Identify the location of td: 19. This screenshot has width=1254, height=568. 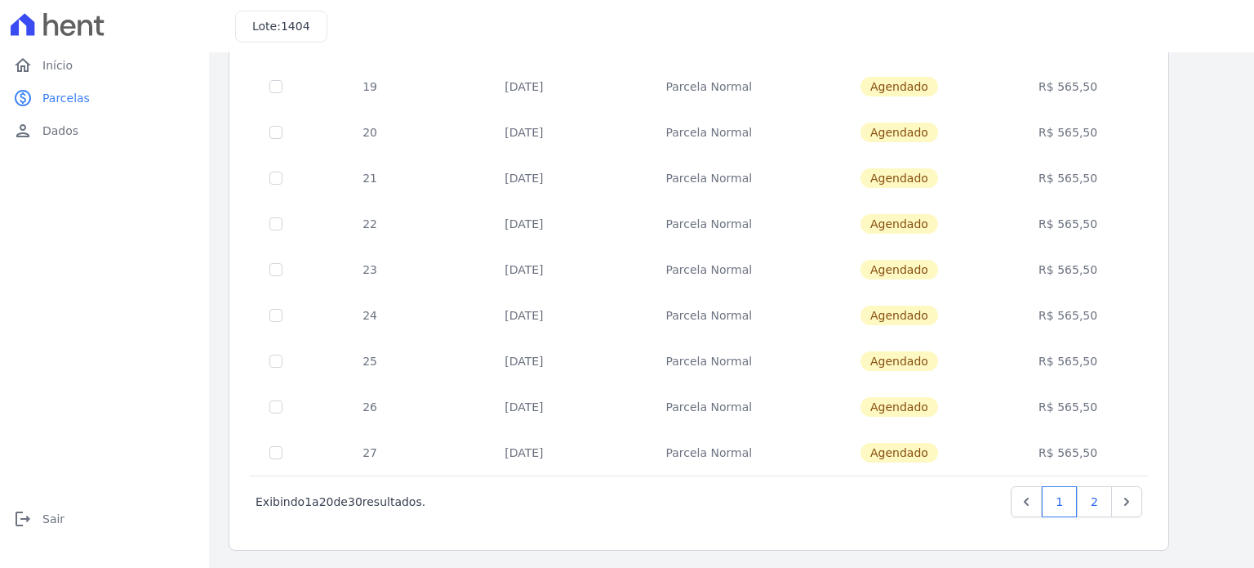
(370, 87).